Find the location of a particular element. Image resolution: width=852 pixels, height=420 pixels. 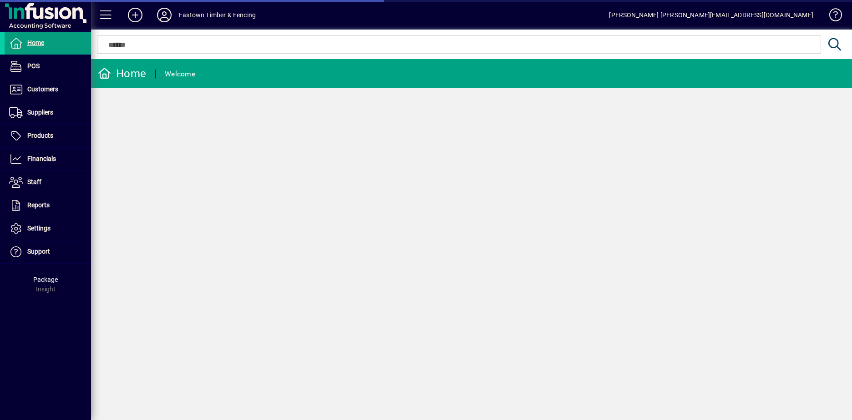

span: Package is located at coordinates (46, 280).